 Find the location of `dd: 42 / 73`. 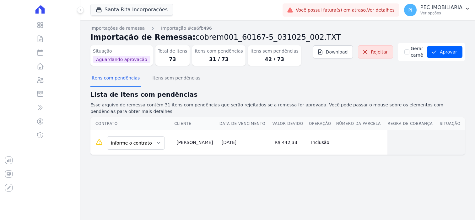

dd: 42 / 73 is located at coordinates (274, 60).